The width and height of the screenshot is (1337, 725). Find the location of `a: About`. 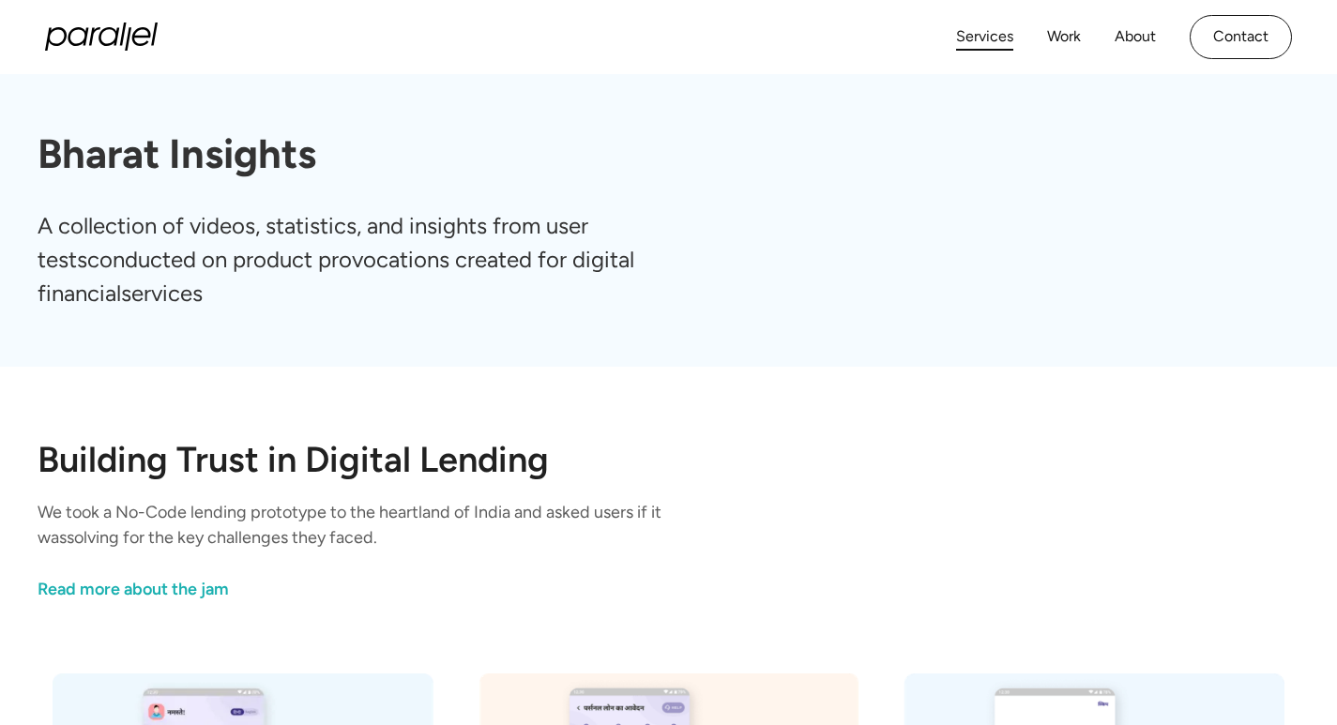

a: About is located at coordinates (1136, 37).